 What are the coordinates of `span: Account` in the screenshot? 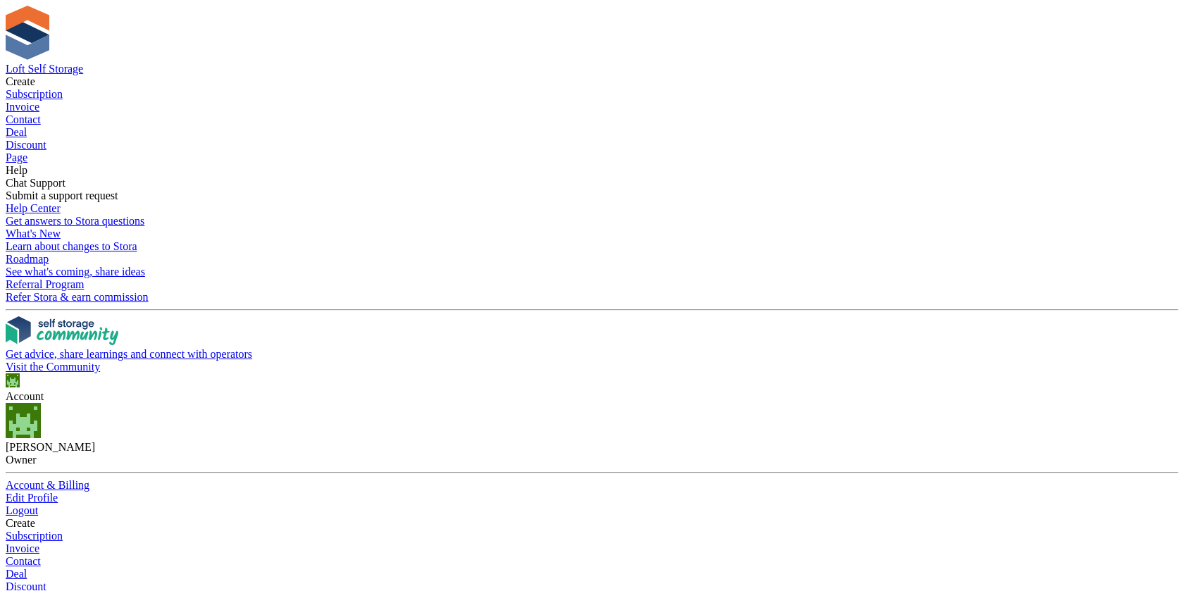 It's located at (25, 396).